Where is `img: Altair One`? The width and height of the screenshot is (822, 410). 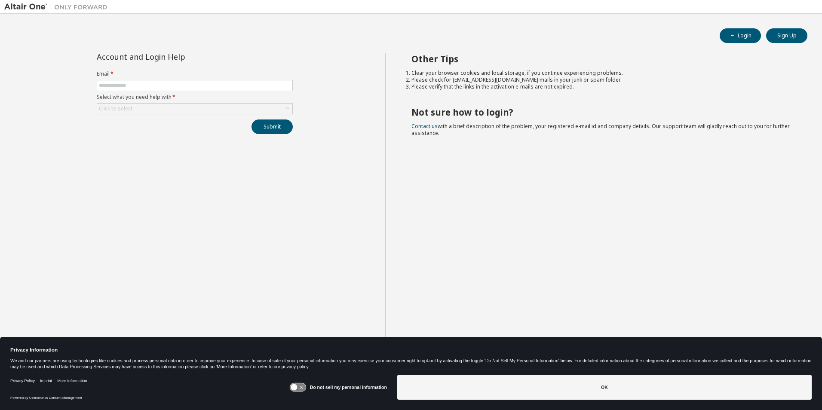
img: Altair One is located at coordinates (58, 7).